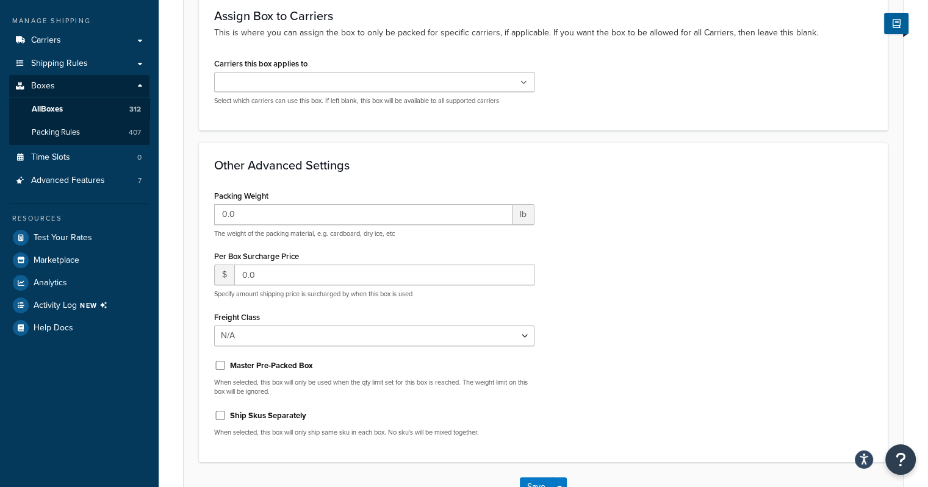 The height and width of the screenshot is (487, 928). Describe the element at coordinates (135, 132) in the screenshot. I see `span: 407` at that location.